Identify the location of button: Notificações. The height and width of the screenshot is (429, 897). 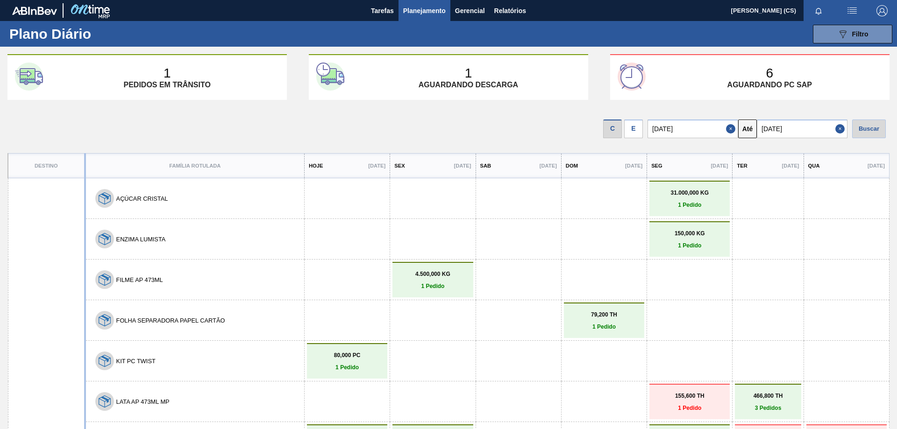
(819, 11).